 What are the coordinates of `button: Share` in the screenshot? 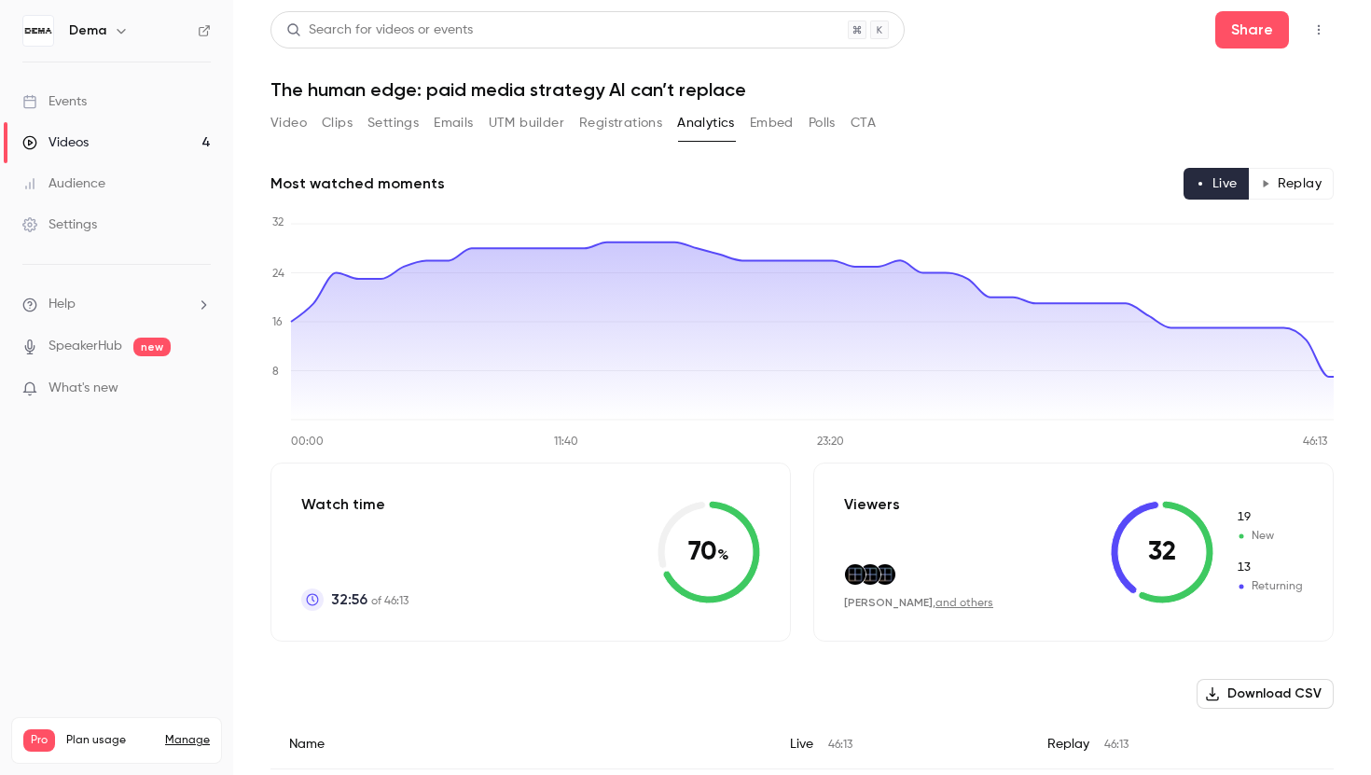 It's located at (1252, 30).